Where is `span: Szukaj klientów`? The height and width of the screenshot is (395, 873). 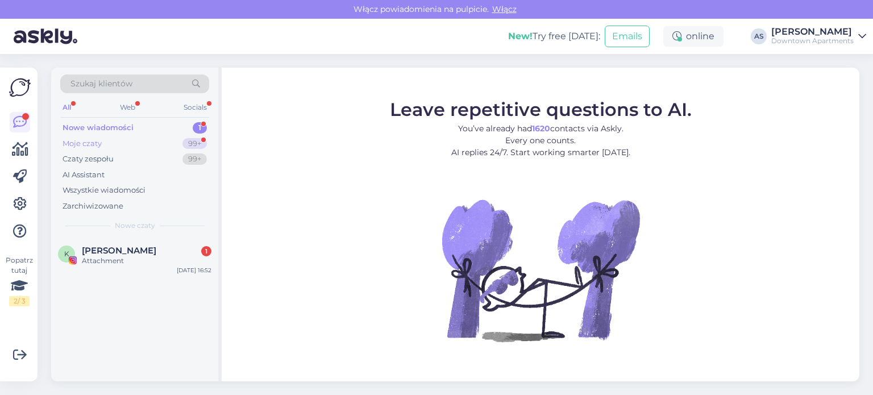 span: Szukaj klientów is located at coordinates (101, 84).